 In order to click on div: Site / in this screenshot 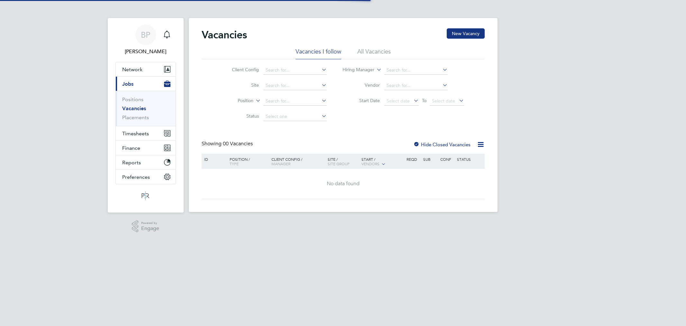, I will do `click(343, 161)`.